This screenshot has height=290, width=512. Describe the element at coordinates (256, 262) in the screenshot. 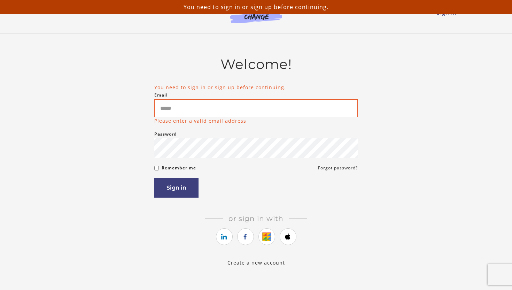

I see `a: Create a new account` at that location.